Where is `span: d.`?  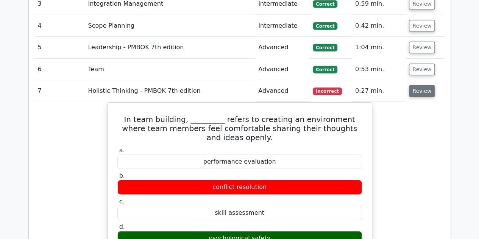
span: d. is located at coordinates (122, 226).